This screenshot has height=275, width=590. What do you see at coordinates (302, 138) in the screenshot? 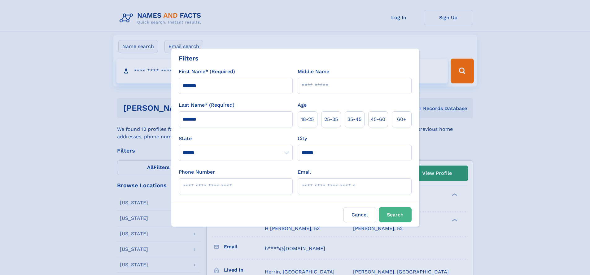
I see `label: City` at bounding box center [302, 138].